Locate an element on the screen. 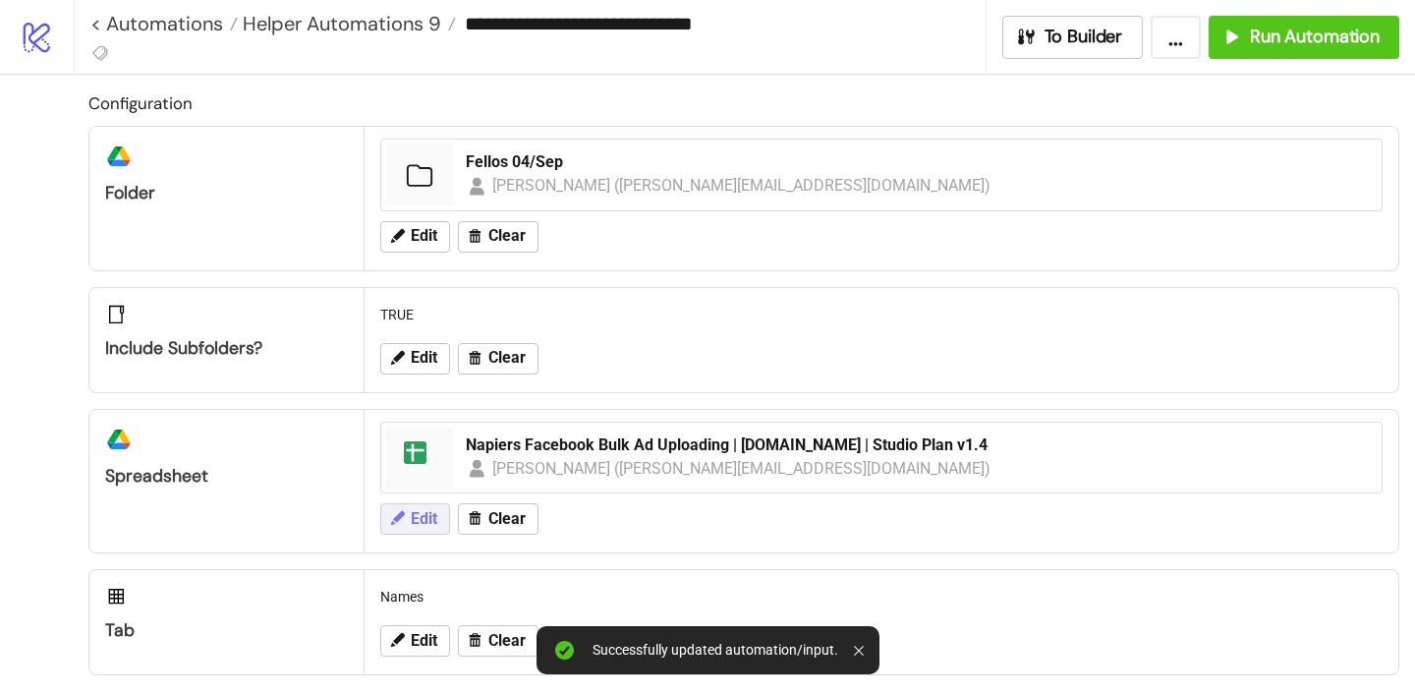  div: Fellos 04/Sep is located at coordinates (918, 162).